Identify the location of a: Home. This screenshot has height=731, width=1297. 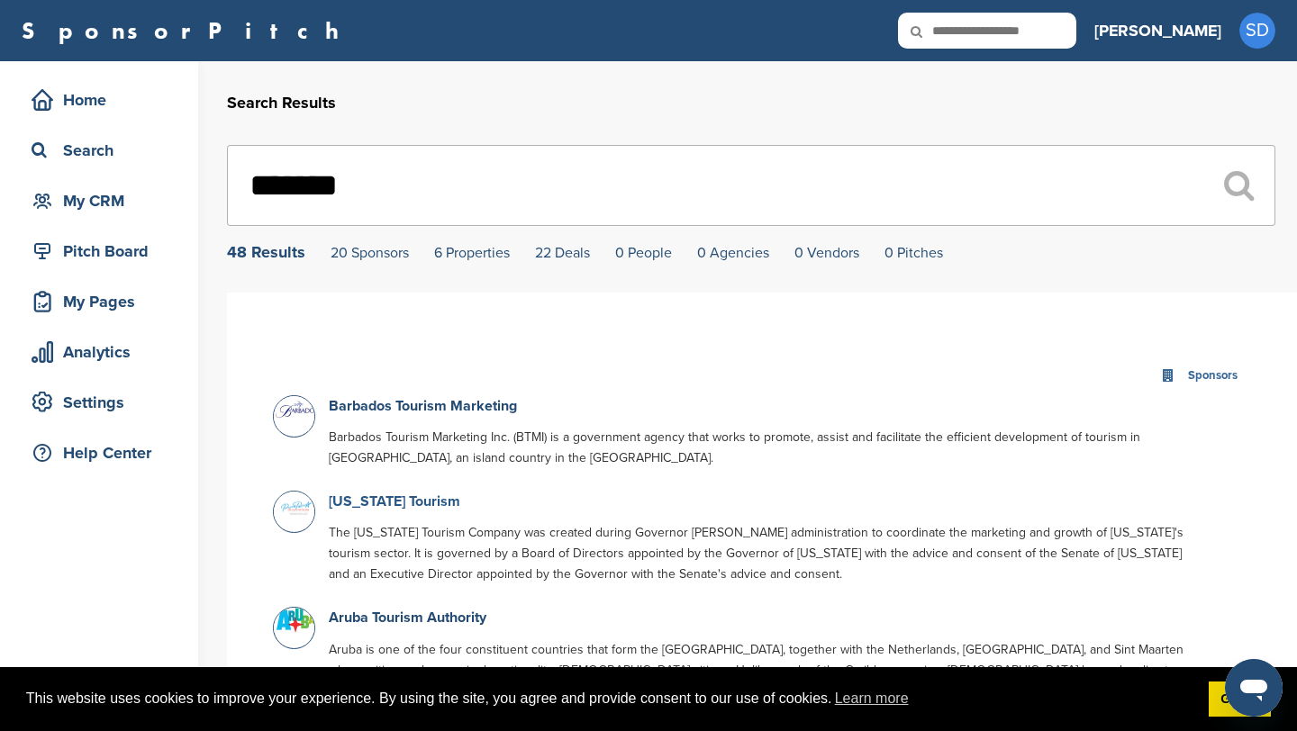
(99, 100).